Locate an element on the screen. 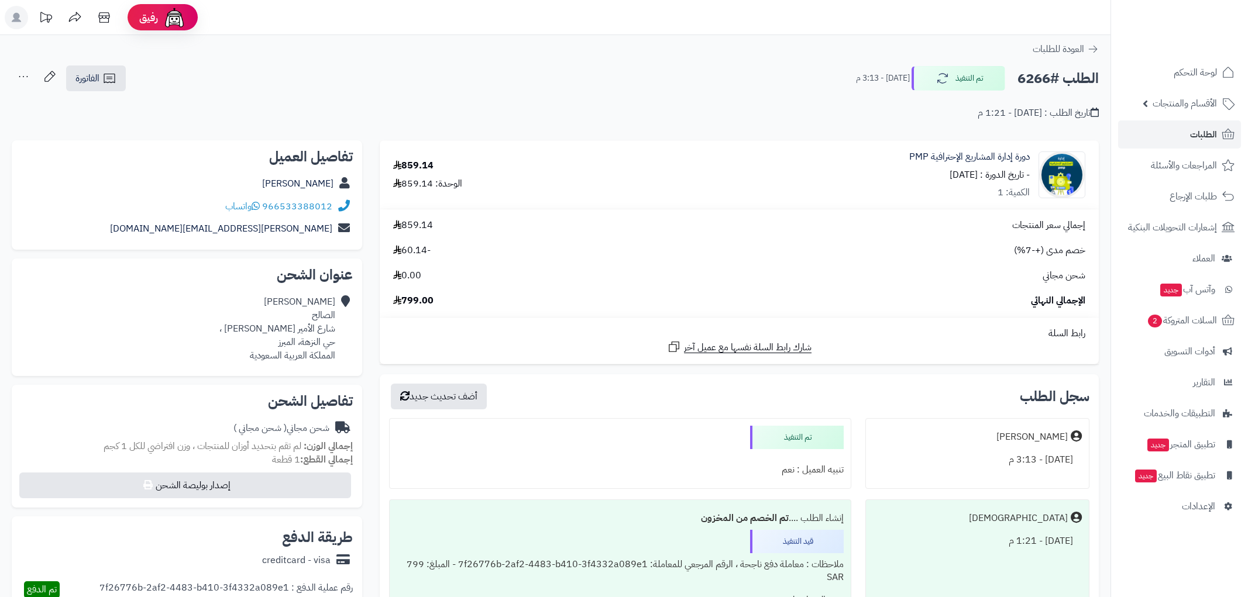  button: تم التنفيذ is located at coordinates (959, 78).